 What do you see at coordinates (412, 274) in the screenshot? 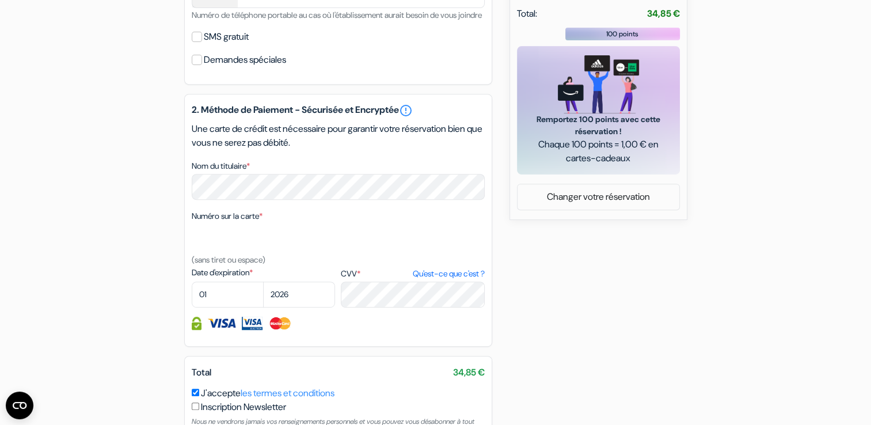
I see `label: CVV` at bounding box center [412, 274].